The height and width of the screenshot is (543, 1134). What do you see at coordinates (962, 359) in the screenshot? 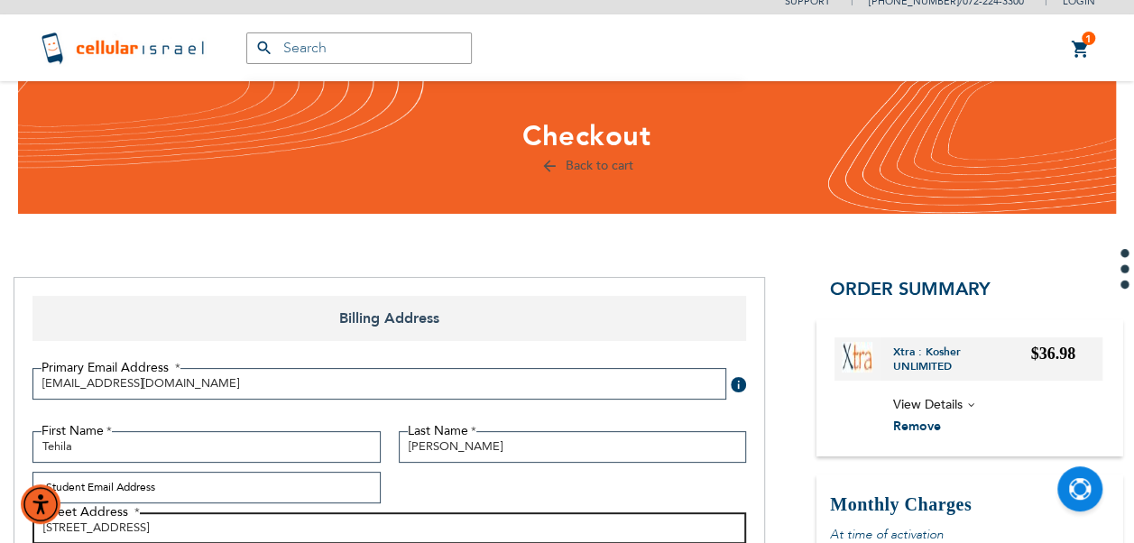
I see `a: Xtra : Kosher UNLIMITED` at bounding box center [962, 359].